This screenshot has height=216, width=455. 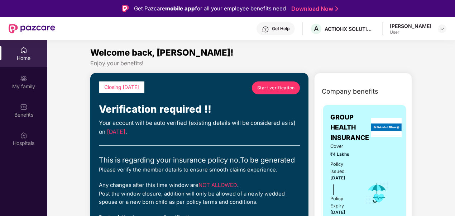 I want to click on img: svg+xml;base64,PHN2ZyBpZD0iSGVscC0zMngzMiIgeG1sbnM9Imh0dHA6Ly93d3cudzMub3JnLzIwMDAvc3ZnIiB3aWR0aD..., so click(x=266, y=29).